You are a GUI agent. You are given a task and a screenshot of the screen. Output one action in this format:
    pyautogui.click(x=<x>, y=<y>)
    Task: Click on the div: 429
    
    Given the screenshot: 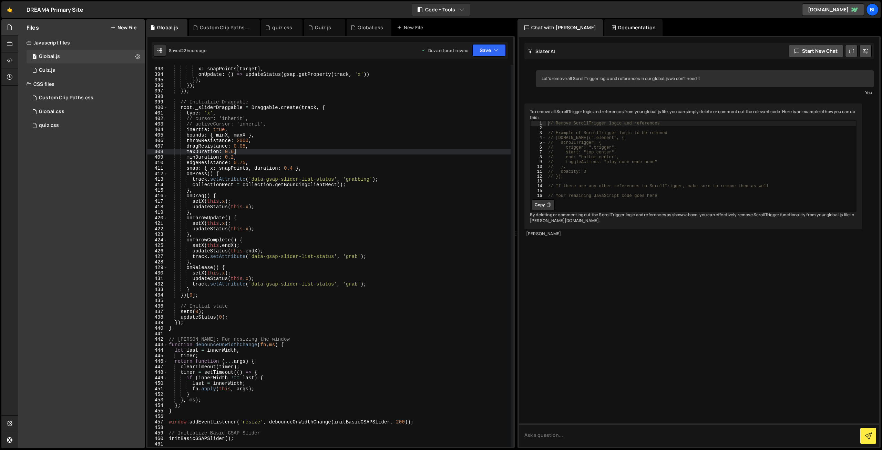 What is the action you would take?
    pyautogui.click(x=157, y=267)
    